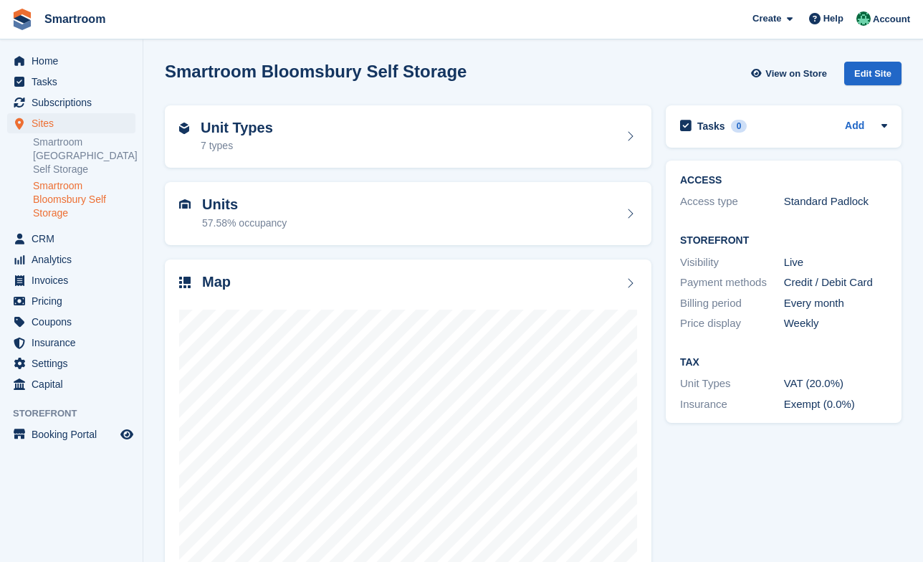 This screenshot has height=562, width=923. What do you see at coordinates (739, 126) in the screenshot?
I see `div: 0` at bounding box center [739, 126].